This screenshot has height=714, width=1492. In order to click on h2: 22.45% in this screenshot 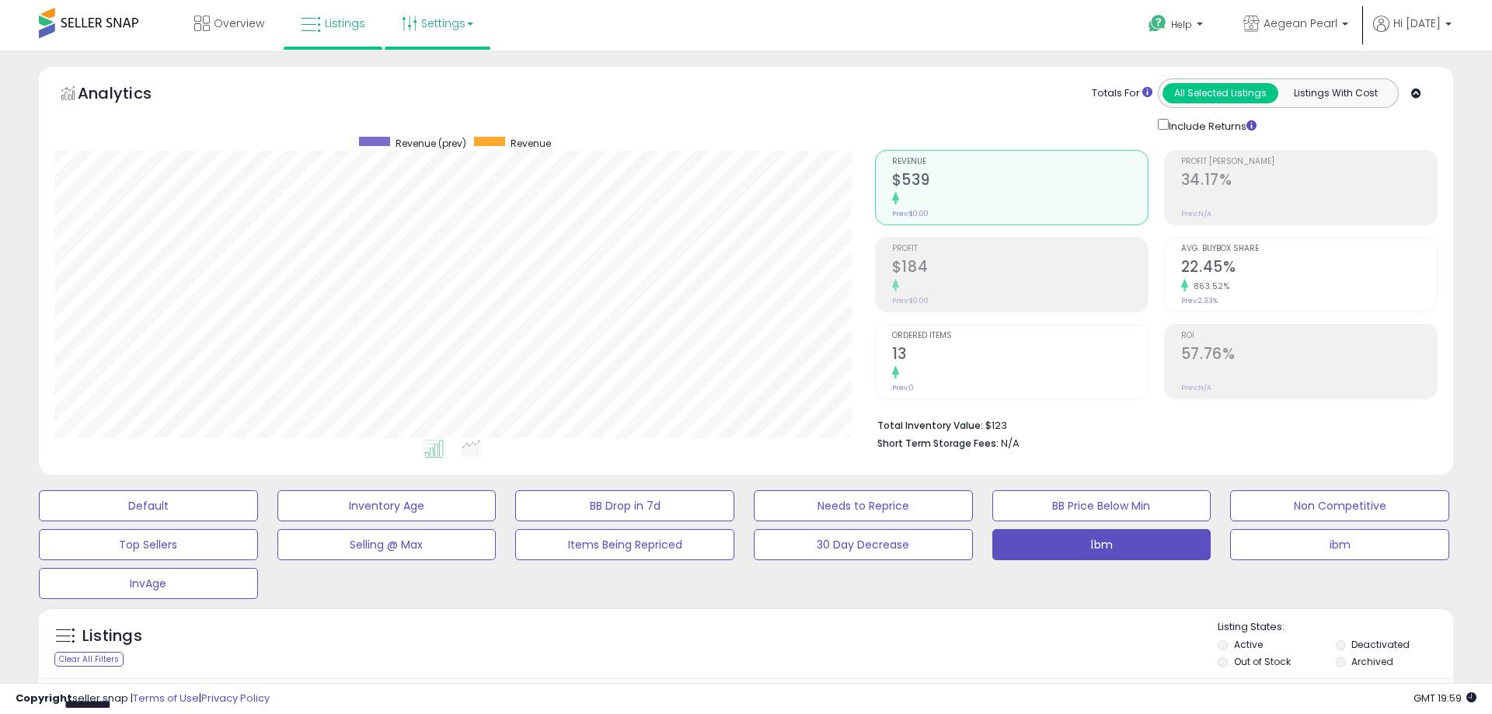, I will do `click(1309, 268)`.